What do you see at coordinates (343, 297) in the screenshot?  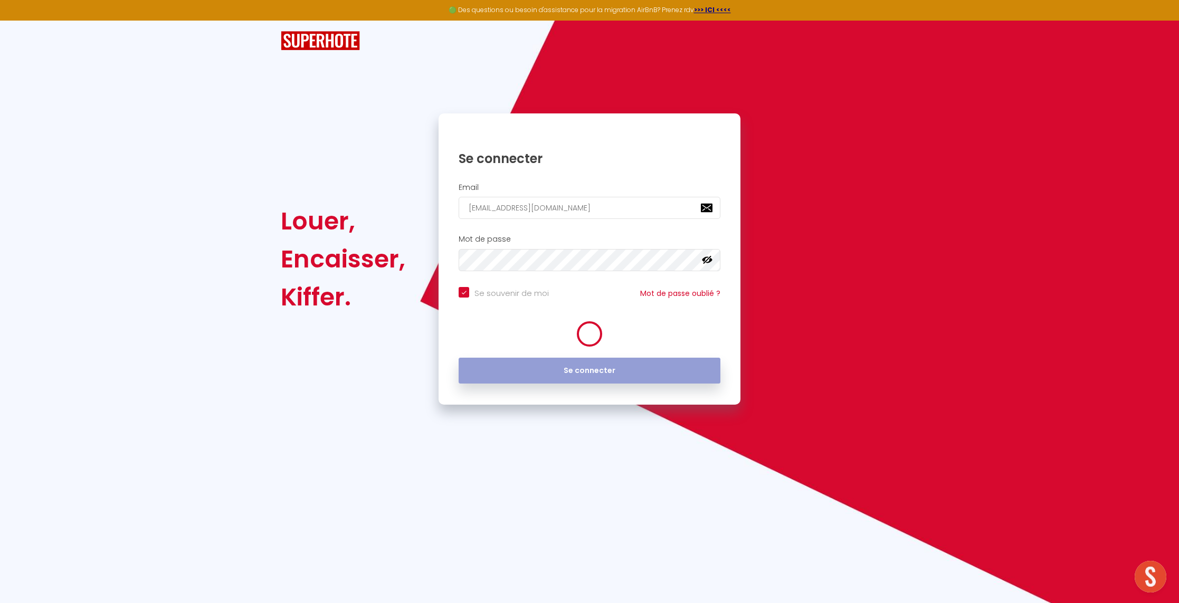 I see `div: Kiffer.` at bounding box center [343, 297].